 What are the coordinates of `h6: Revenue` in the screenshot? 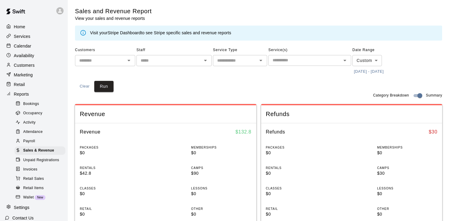 It's located at (90, 132).